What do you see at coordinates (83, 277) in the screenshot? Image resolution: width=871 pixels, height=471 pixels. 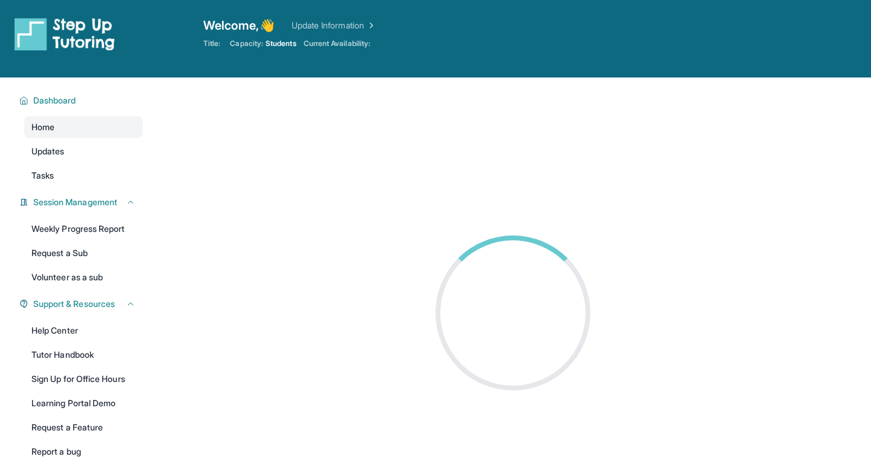 I see `a: Volunteer as a sub` at bounding box center [83, 277].